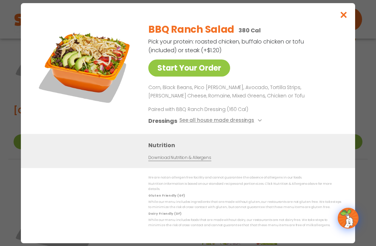  Describe the element at coordinates (244, 177) in the screenshot. I see `p: We are not an allergen free facility and cannot guarantee the absence of allergens in our foods.` at that location.